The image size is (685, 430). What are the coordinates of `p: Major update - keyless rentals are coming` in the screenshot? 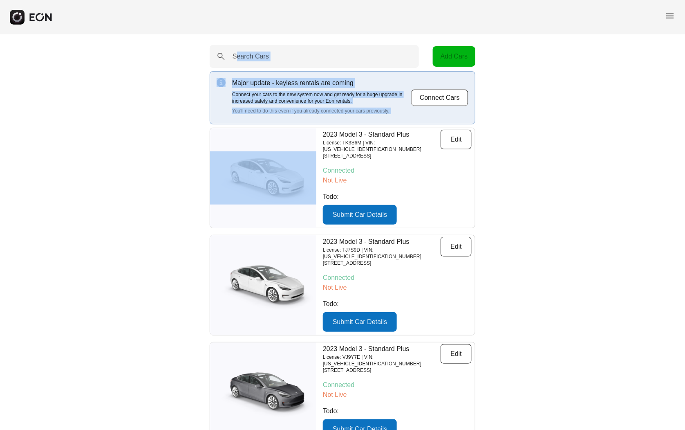 It's located at (322, 83).